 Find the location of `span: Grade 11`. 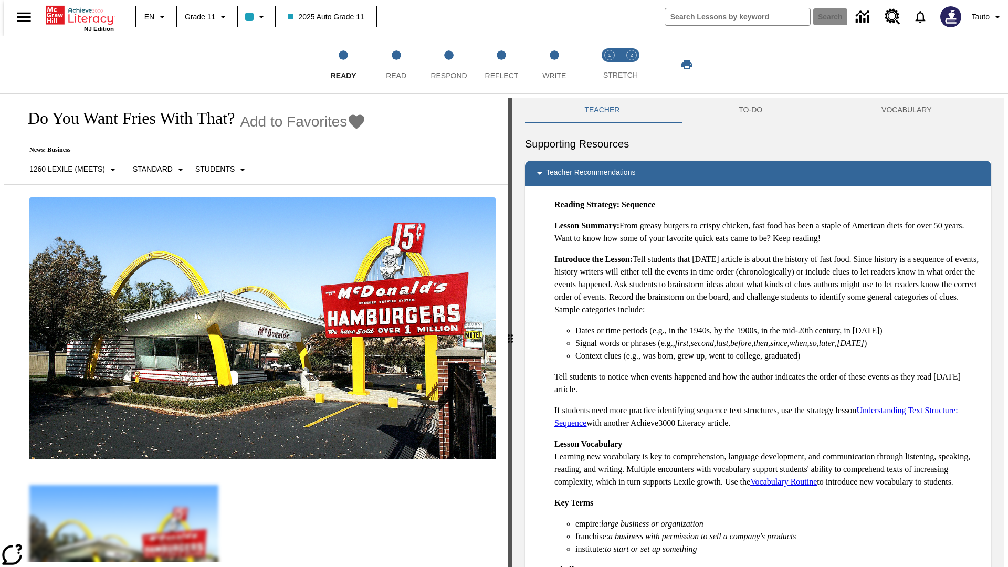

span: Grade 11 is located at coordinates (200, 17).